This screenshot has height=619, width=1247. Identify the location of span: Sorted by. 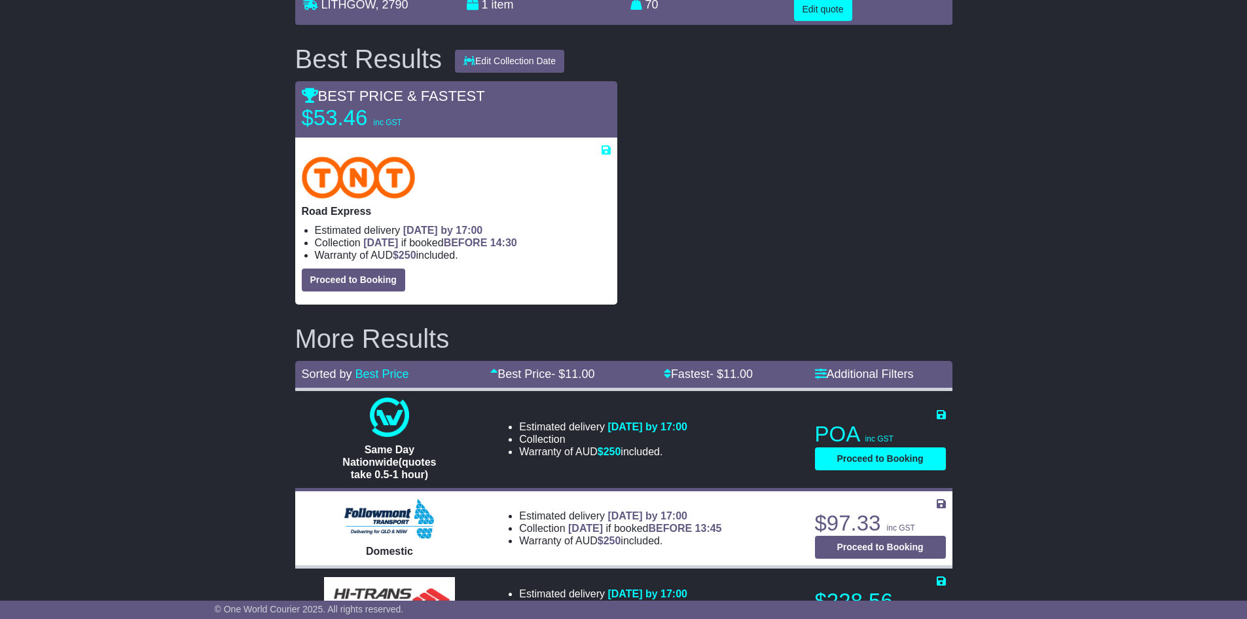
(327, 374).